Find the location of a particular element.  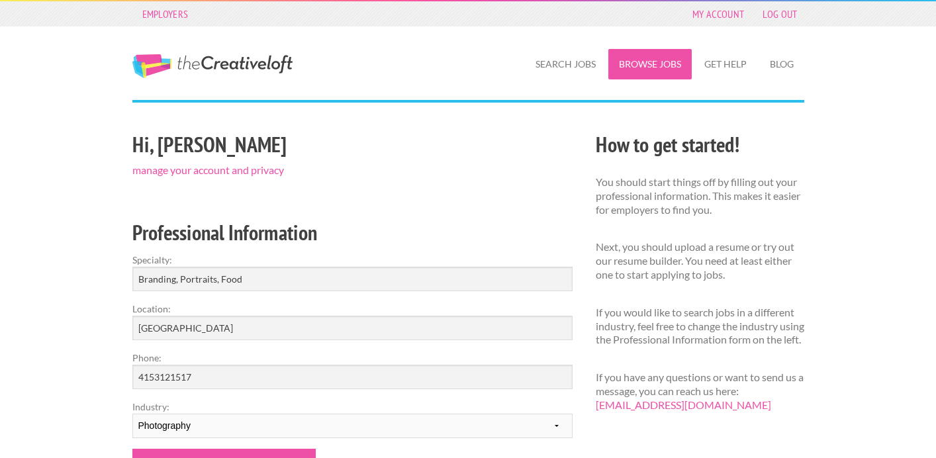

a: The Creative Loft is located at coordinates (212, 66).